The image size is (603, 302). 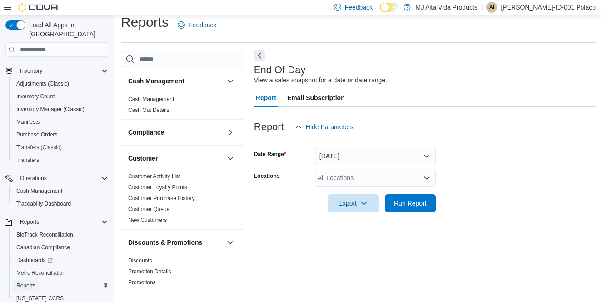 I want to click on h3: Discounts & Promotions, so click(x=165, y=242).